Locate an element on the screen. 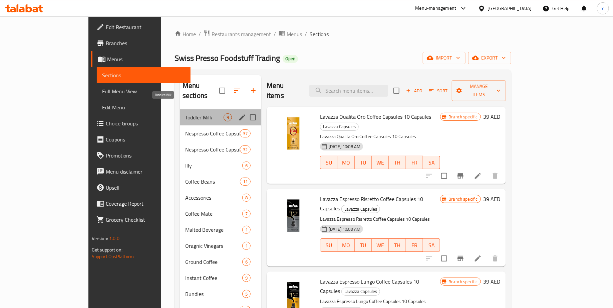  div: Ground Coffee is located at coordinates (214, 261).